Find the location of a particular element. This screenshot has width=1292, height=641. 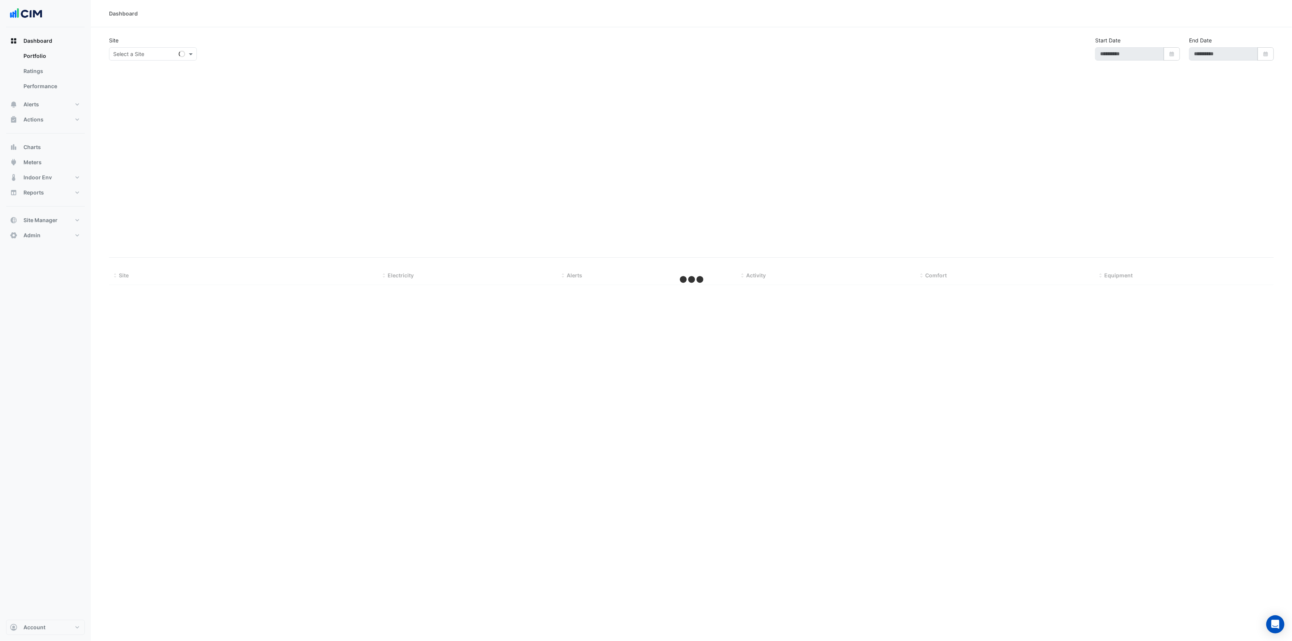

label: Start Date is located at coordinates (1107, 40).